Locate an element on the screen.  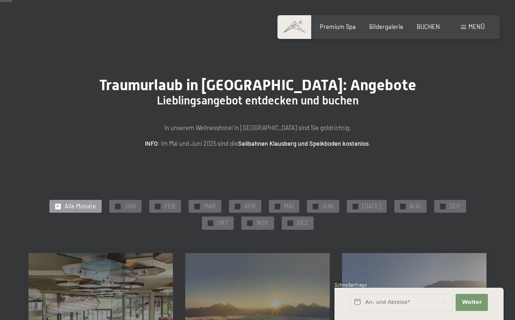
span: AUG is located at coordinates (415, 207).